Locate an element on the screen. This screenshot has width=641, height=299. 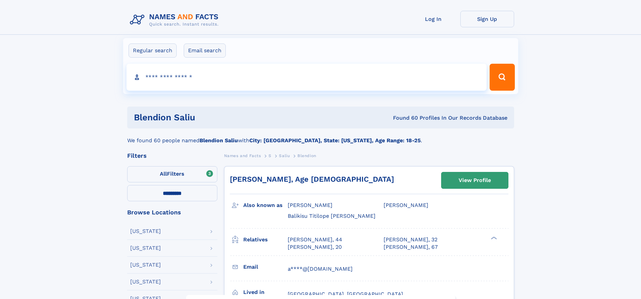
span: Blendion is located at coordinates (307, 155).